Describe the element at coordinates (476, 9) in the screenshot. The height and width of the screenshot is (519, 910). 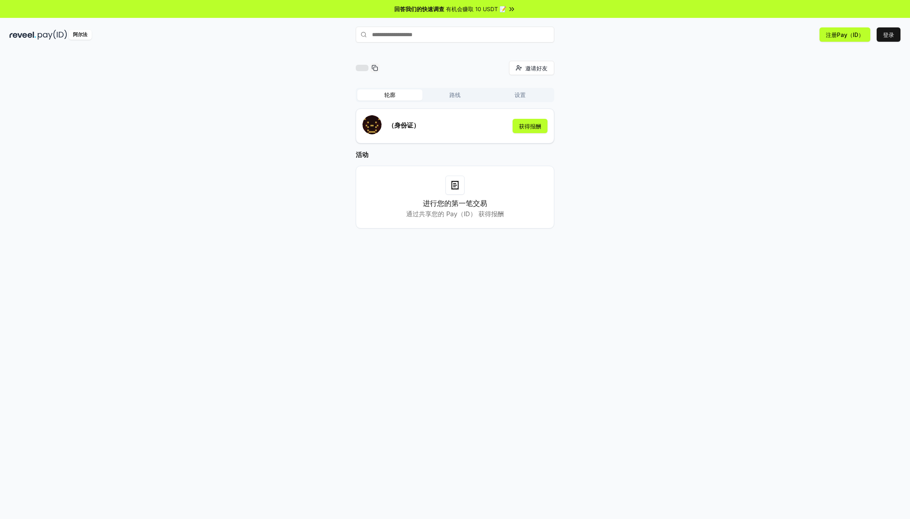
I see `span: 有机会赚取 10 USDT 📝` at that location.